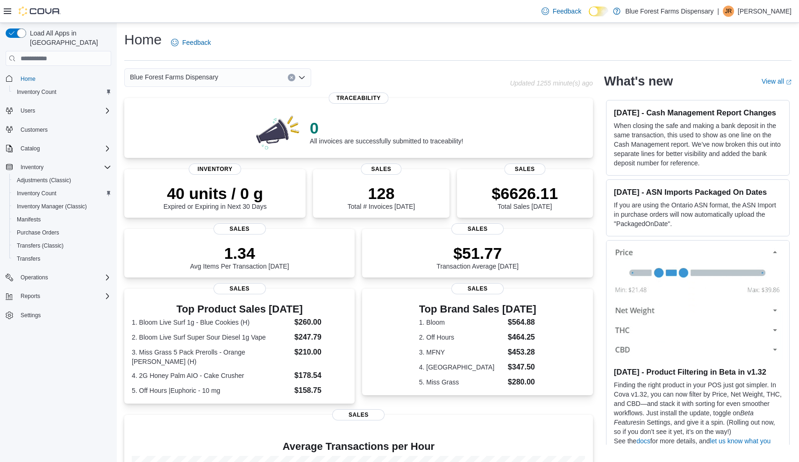 The image size is (799, 462). Describe the element at coordinates (522, 337) in the screenshot. I see `dd: $464.25` at that location.